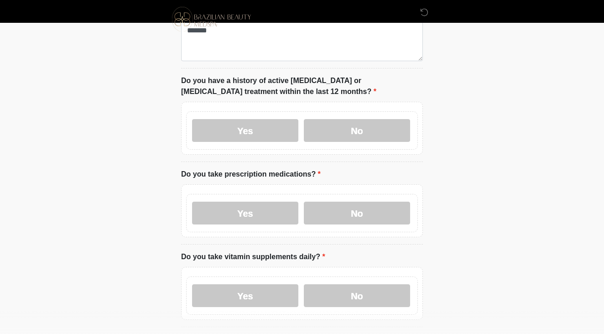 Image resolution: width=604 pixels, height=334 pixels. What do you see at coordinates (211, 19) in the screenshot?
I see `img: Brazilian Beauty Medspa Logo` at bounding box center [211, 19].